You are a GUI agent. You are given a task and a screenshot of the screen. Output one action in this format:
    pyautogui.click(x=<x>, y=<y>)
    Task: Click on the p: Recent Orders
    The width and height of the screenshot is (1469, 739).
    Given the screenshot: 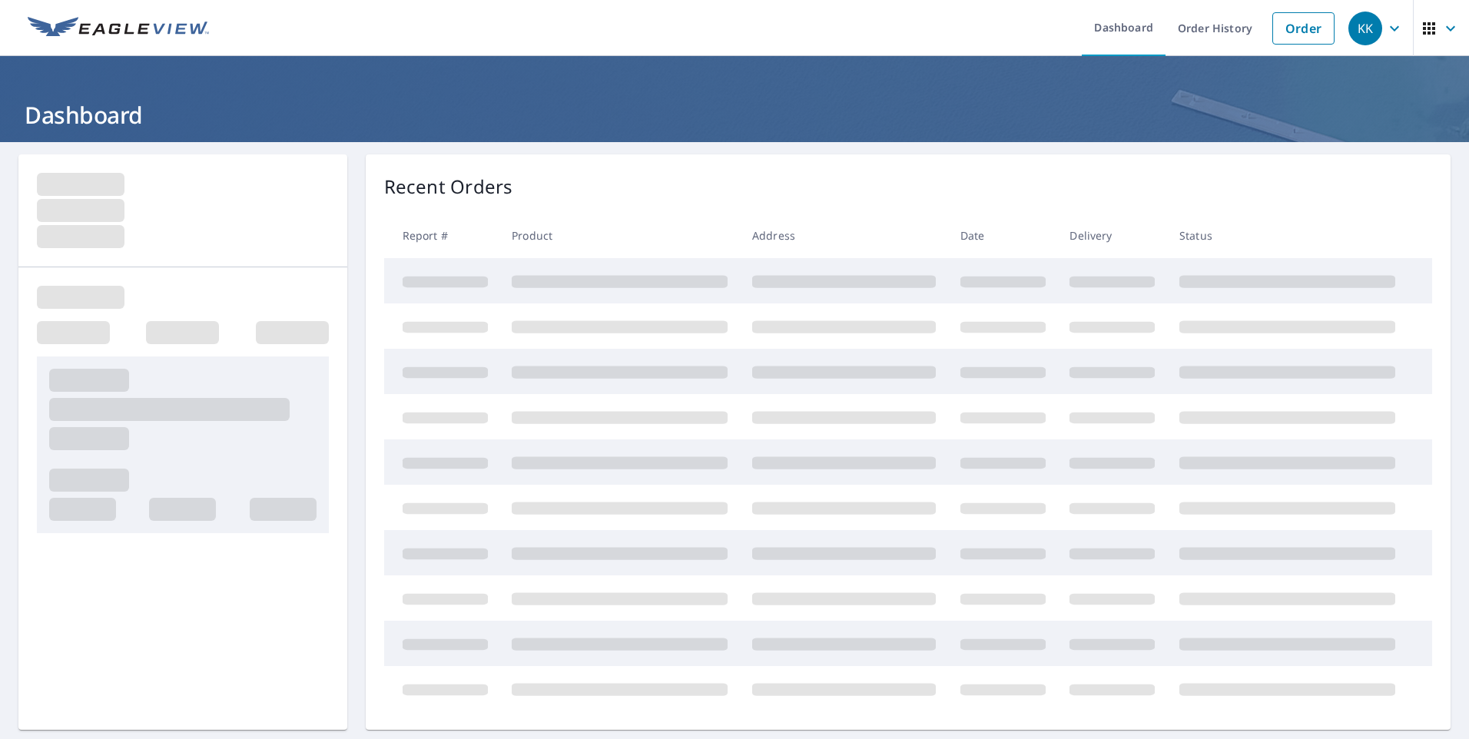 What is the action you would take?
    pyautogui.click(x=449, y=187)
    